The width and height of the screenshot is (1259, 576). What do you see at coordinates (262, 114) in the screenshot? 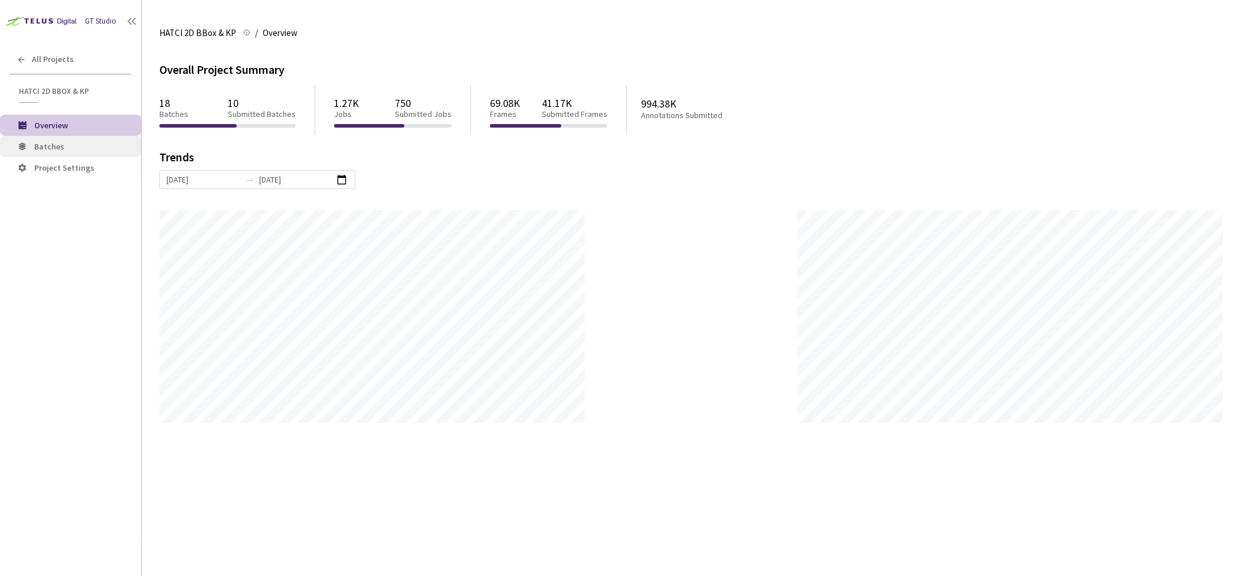
I see `p: Submitted Batches` at bounding box center [262, 114].